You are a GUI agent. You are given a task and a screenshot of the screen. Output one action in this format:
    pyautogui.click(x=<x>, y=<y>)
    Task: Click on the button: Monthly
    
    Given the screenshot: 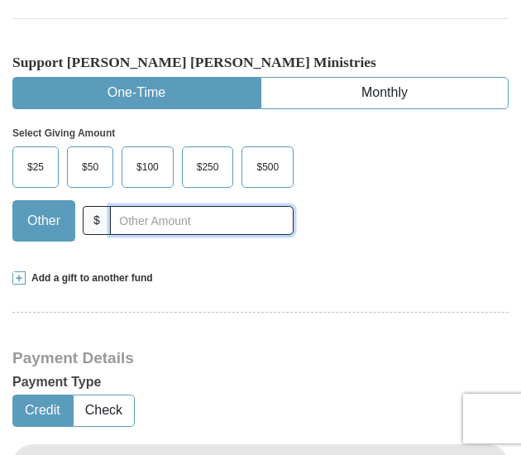 What is the action you would take?
    pyautogui.click(x=385, y=93)
    